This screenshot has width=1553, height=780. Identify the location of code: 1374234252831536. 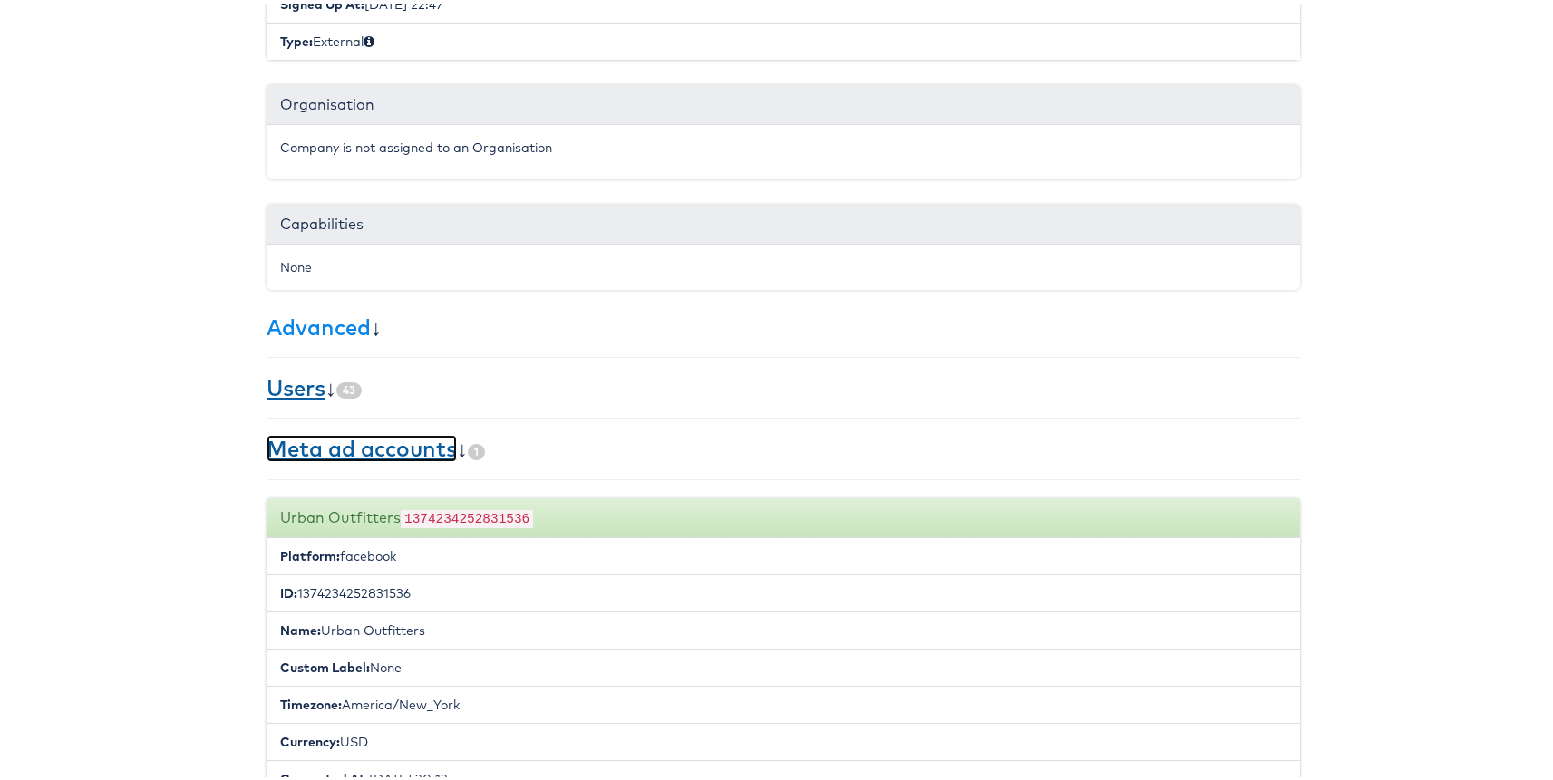
(467, 516).